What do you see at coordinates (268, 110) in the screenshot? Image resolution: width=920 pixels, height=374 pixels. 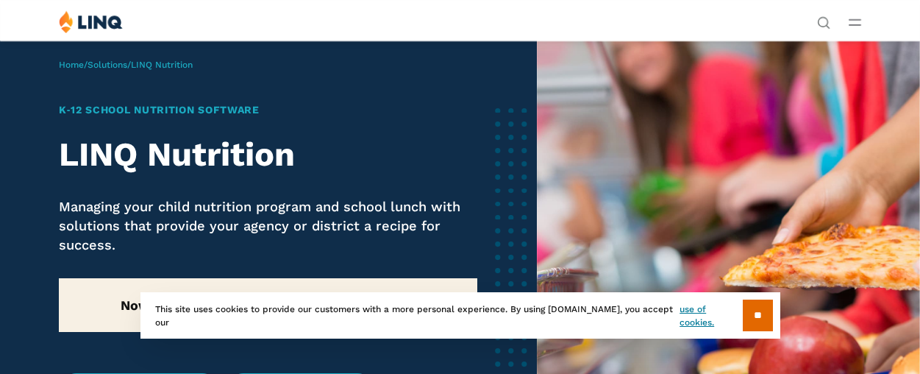 I see `h1: K‑12 School Nutrition Software` at bounding box center [268, 110].